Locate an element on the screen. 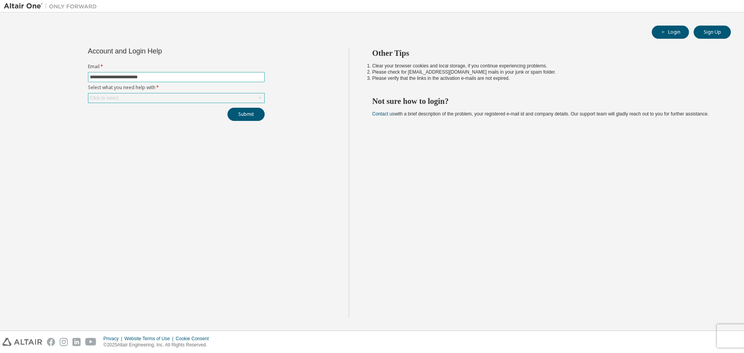 This screenshot has height=353, width=744. button: Submit is located at coordinates (246, 114).